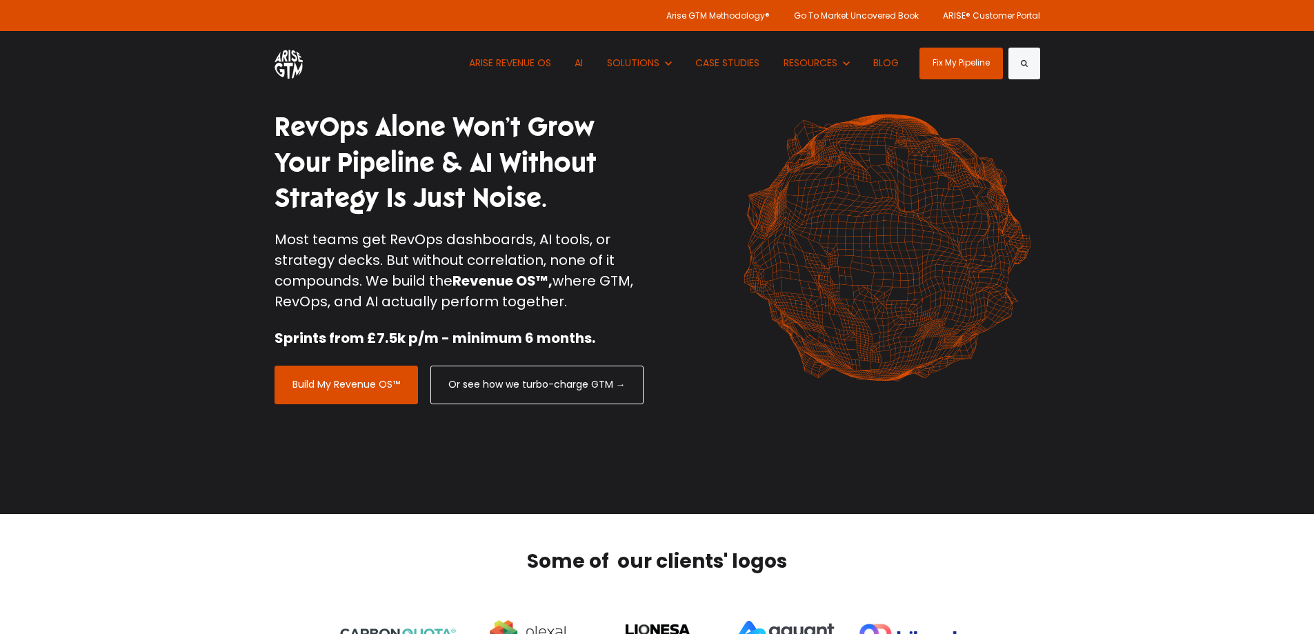  I want to click on strong: Sprints from £7.5k p/m - minimum 6 months., so click(434, 338).